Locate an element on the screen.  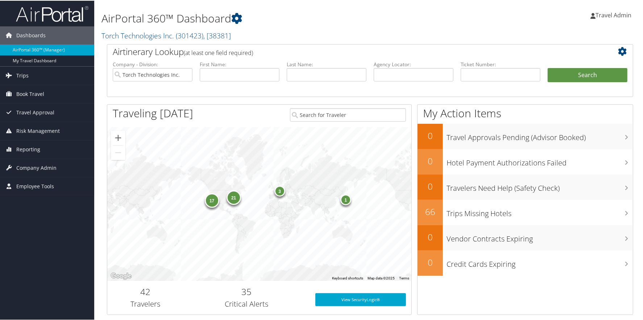
h3: Travelers Need Help (Safety Check) is located at coordinates (539, 186).